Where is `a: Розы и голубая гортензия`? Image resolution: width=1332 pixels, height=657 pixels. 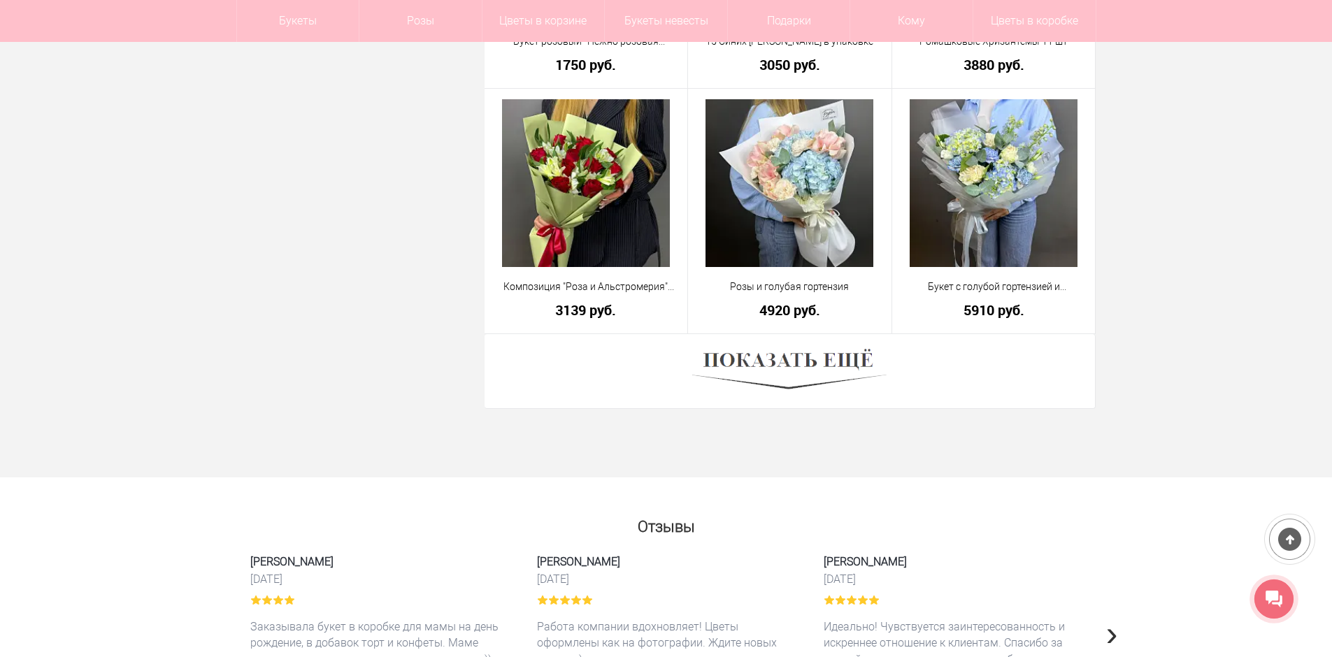
a: Розы и голубая гортензия is located at coordinates (790, 287).